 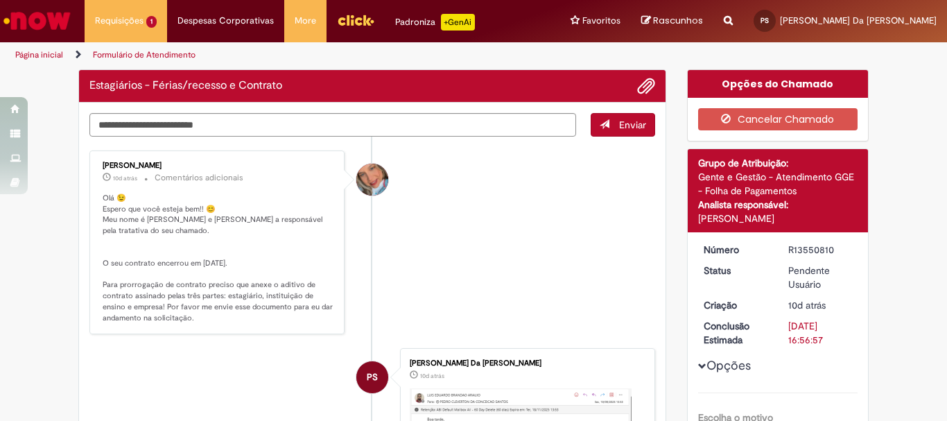 What do you see at coordinates (356, 20) in the screenshot?
I see `img: click_logo_yellow_360x200.png` at bounding box center [356, 20].